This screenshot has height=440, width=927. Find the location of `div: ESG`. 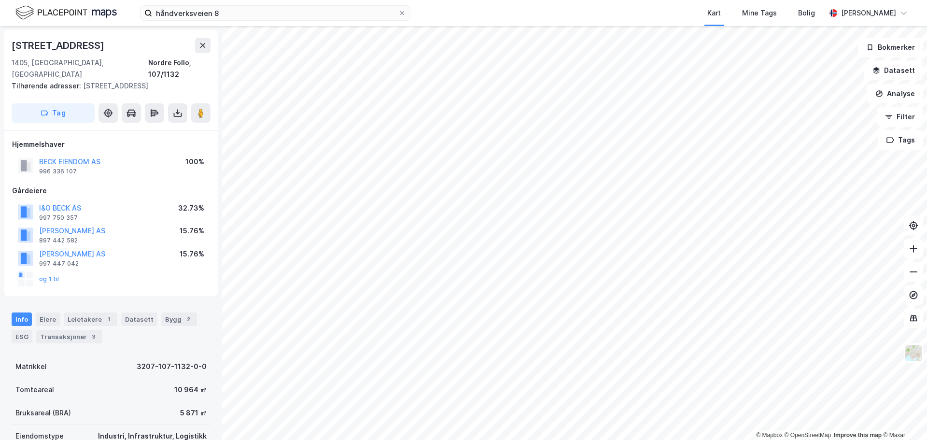

div: ESG is located at coordinates (22, 336).